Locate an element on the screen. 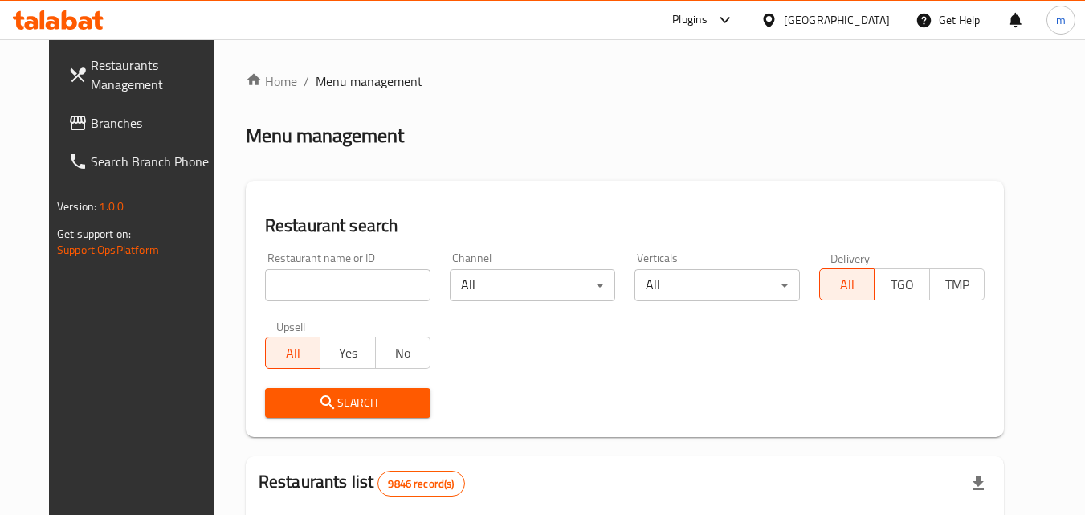  button: No is located at coordinates (402, 353).